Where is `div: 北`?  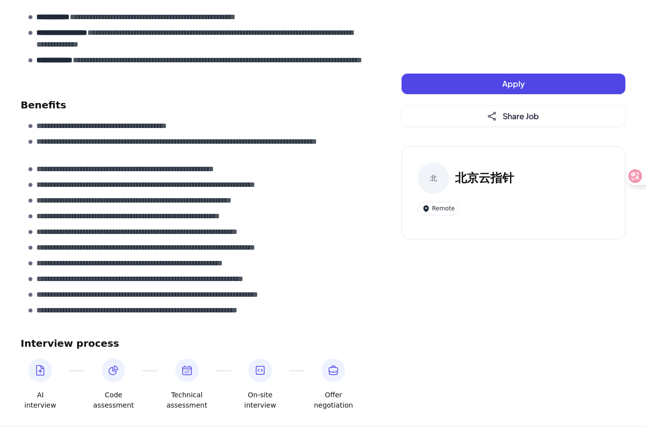 div: 北 is located at coordinates (434, 178).